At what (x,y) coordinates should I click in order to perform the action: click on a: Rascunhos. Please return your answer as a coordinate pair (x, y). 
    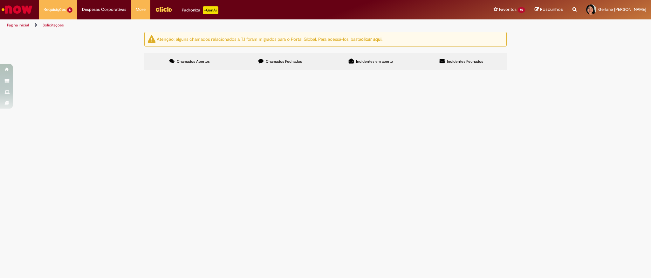
    Looking at the image, I should click on (549, 10).